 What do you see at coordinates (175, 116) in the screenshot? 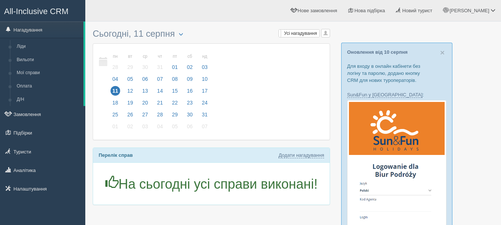
I see `a: 29` at bounding box center [175, 116].